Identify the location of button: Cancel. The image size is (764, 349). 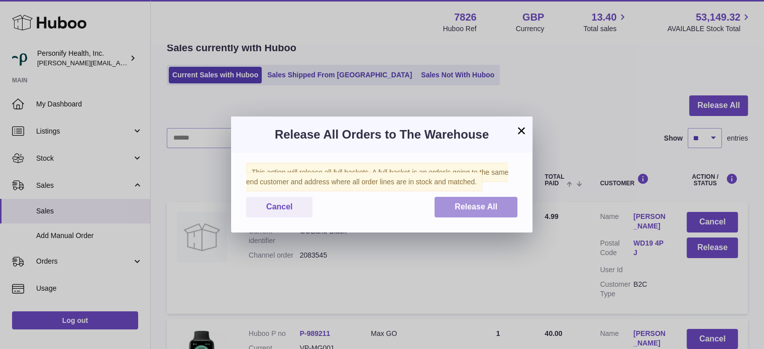
(279, 207).